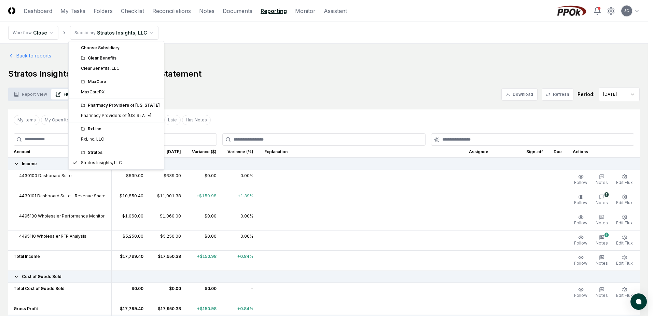 The height and width of the screenshot is (316, 653). Describe the element at coordinates (93, 139) in the screenshot. I see `div: RxLinc, LLC` at that location.